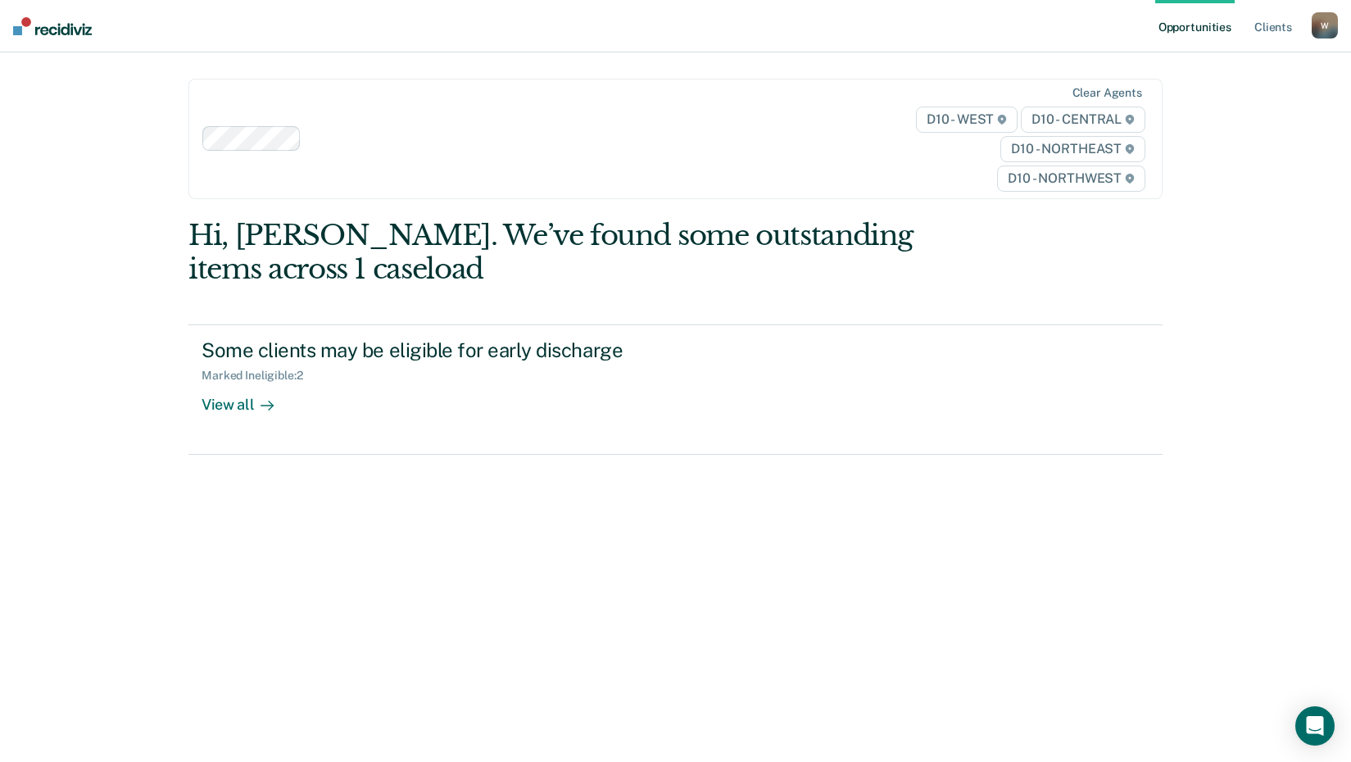 The image size is (1351, 762). I want to click on div: Marked Ineligible : 2, so click(258, 375).